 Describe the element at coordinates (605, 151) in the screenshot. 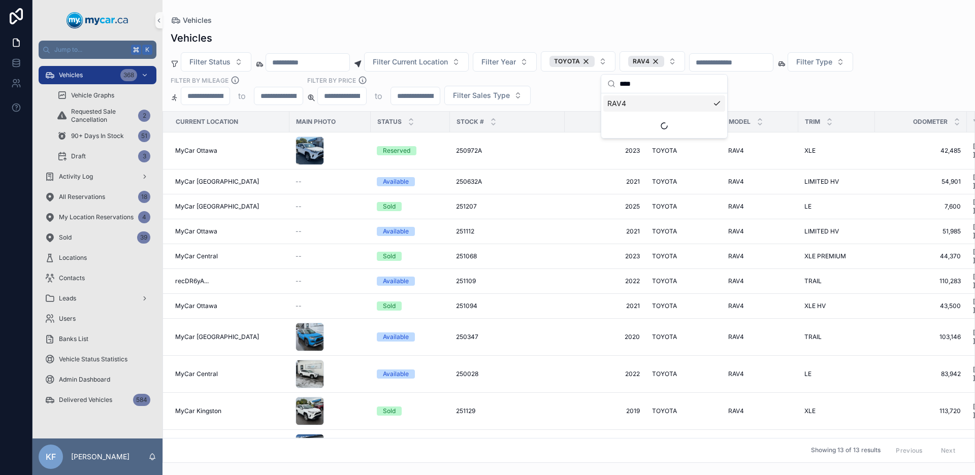

I see `a: 2023` at that location.